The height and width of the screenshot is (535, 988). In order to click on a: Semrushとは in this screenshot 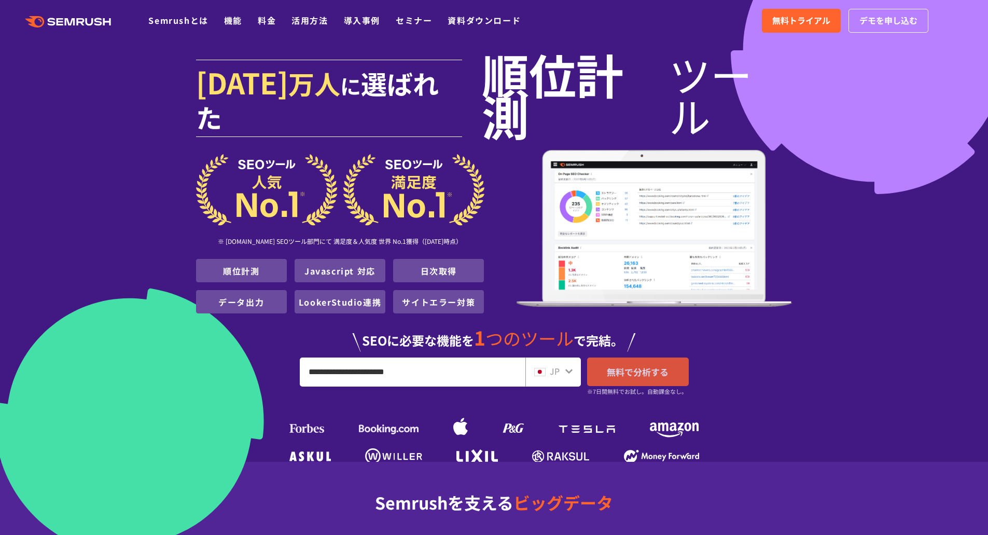, I will do `click(178, 20)`.